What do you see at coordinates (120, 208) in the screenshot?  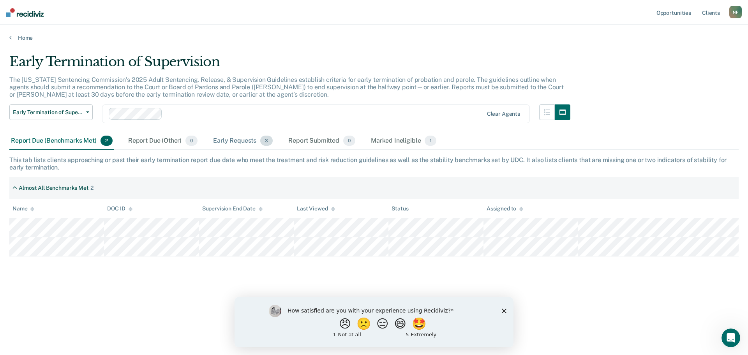 I see `div: DOC ID` at bounding box center [120, 208].